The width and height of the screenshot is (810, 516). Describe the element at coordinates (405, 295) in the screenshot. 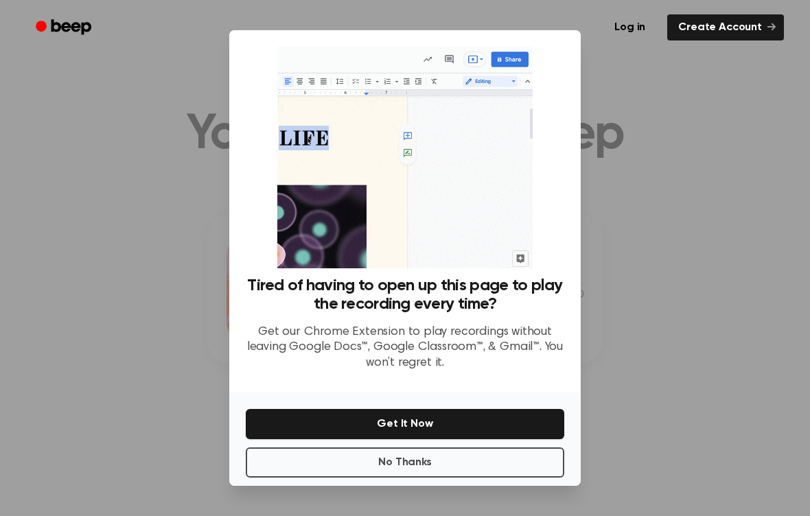

I see `h3: Tired of having to open up this page to play the recording every time?` at that location.